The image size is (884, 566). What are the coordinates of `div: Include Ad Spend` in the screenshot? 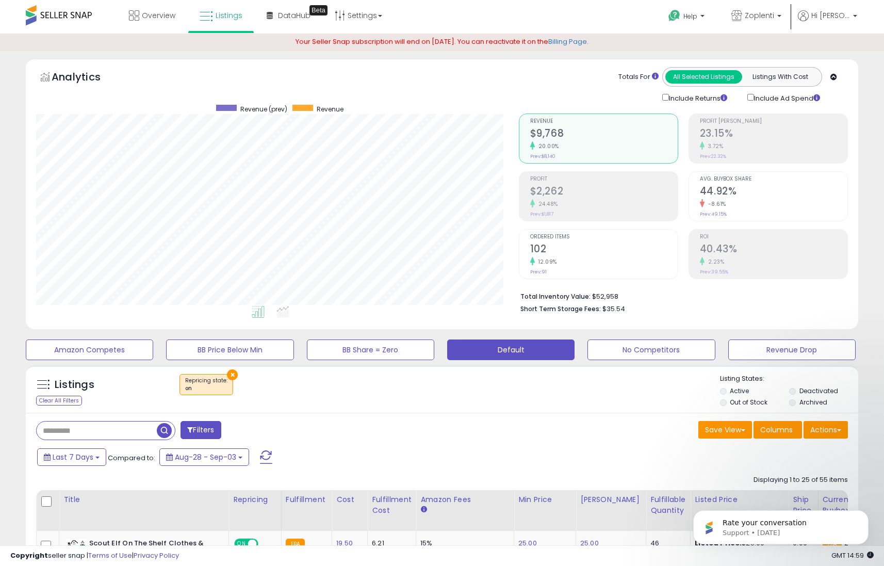 It's located at (788, 98).